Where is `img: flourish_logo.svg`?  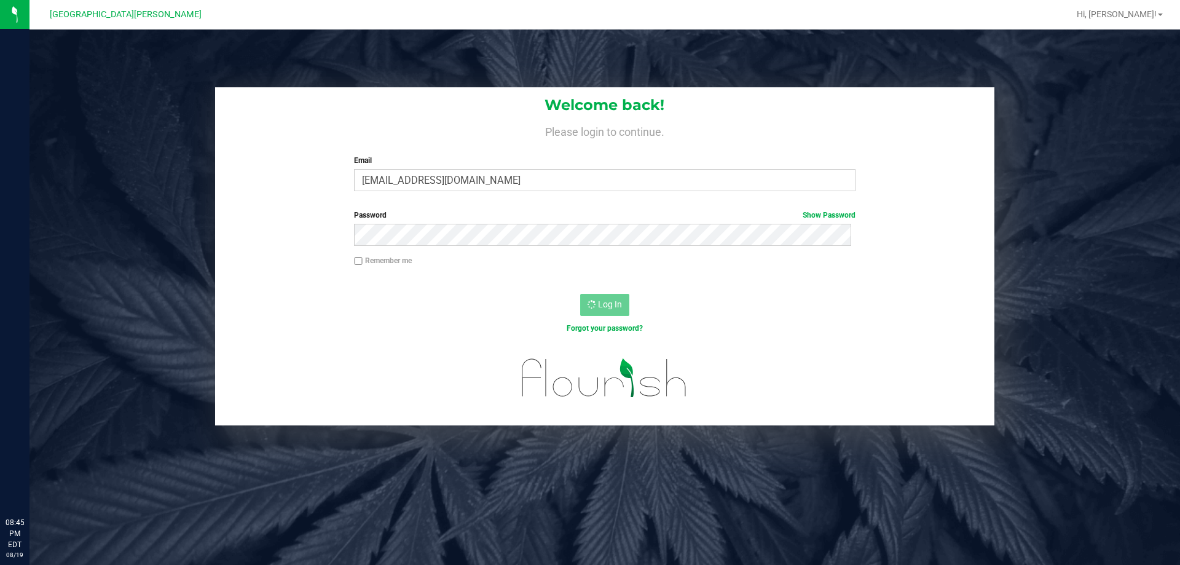
img: flourish_logo.svg is located at coordinates (604, 378).